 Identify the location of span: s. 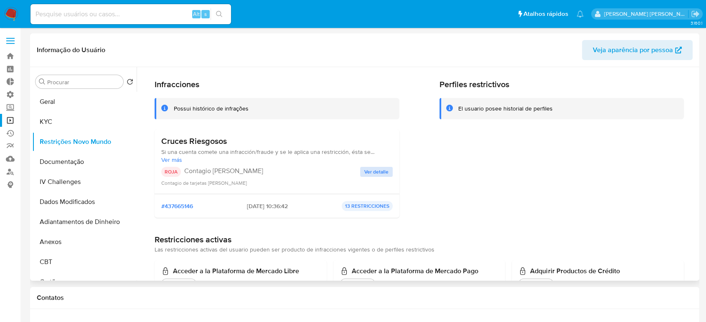
(205, 14).